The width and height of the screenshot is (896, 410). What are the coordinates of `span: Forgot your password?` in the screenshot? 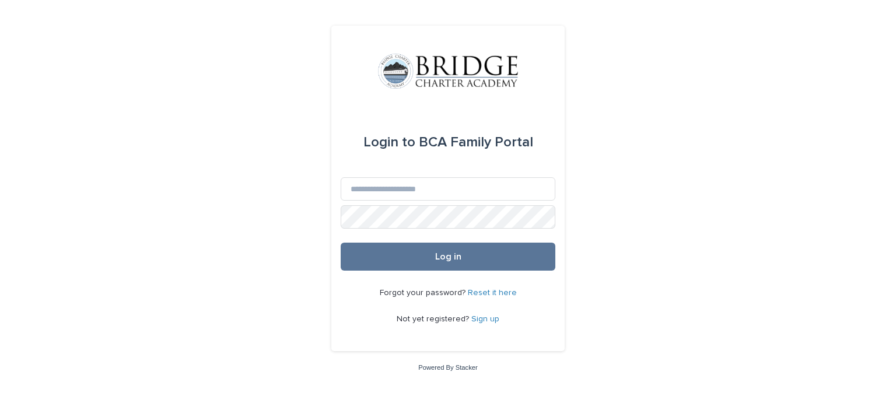 It's located at (423, 293).